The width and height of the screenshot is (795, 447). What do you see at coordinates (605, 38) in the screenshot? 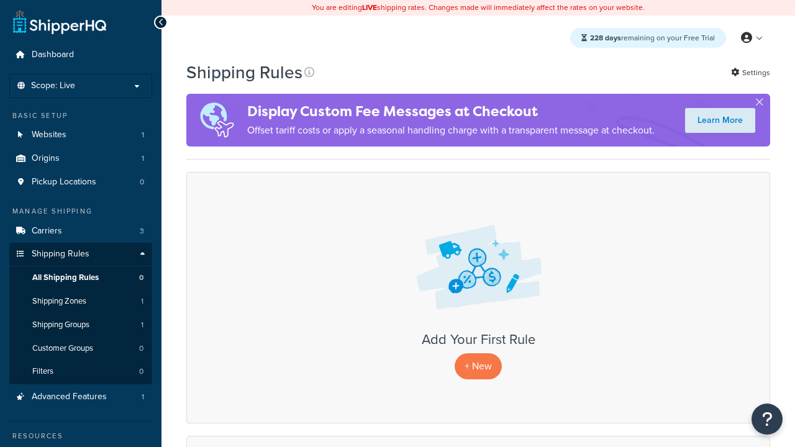
I see `strong: 228 days` at bounding box center [605, 38].